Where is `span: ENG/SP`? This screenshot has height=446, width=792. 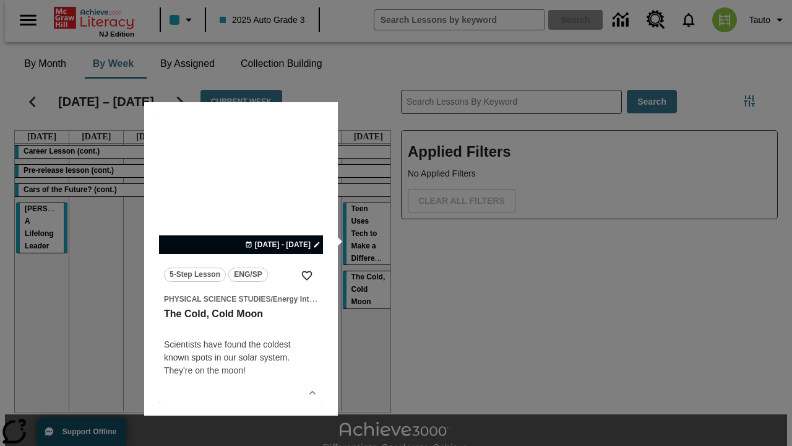 span: ENG/SP is located at coordinates (248, 274).